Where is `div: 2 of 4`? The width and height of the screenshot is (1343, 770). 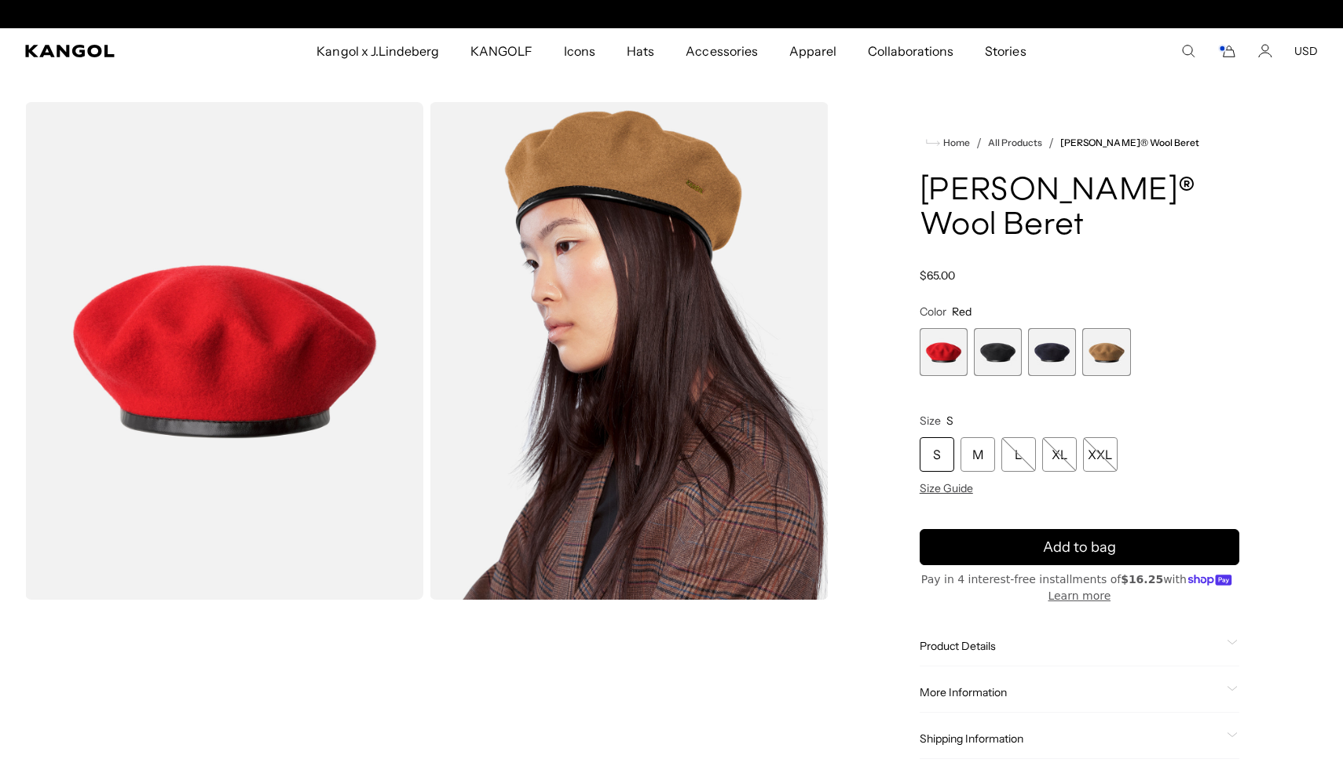
div: 2 of 4 is located at coordinates (997, 352).